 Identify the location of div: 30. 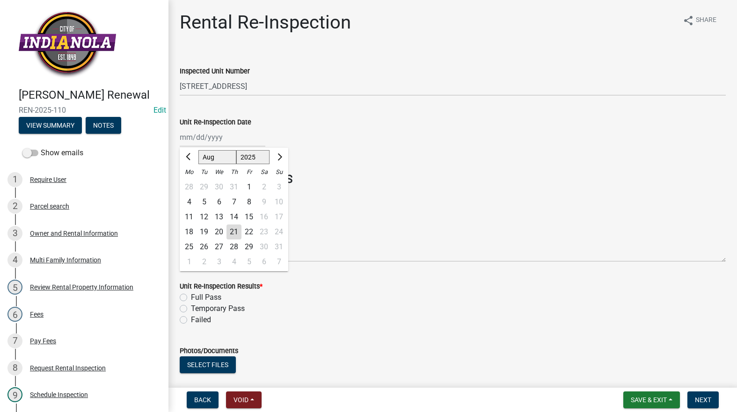
(219, 187).